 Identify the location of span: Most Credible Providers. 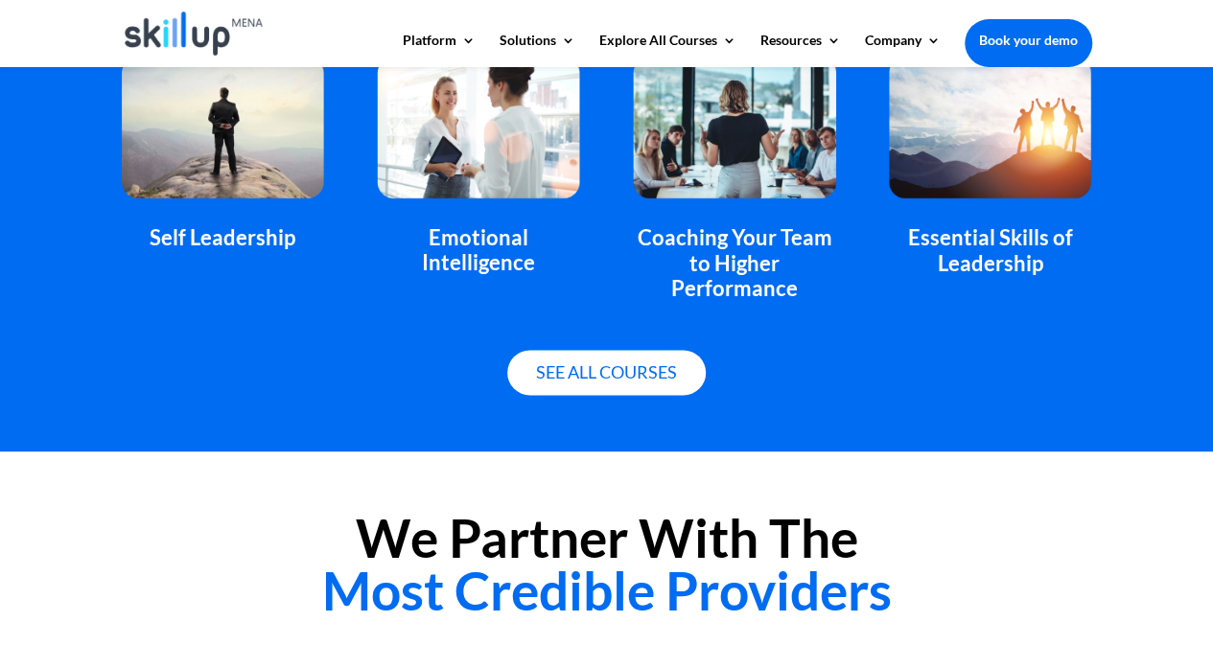
(607, 590).